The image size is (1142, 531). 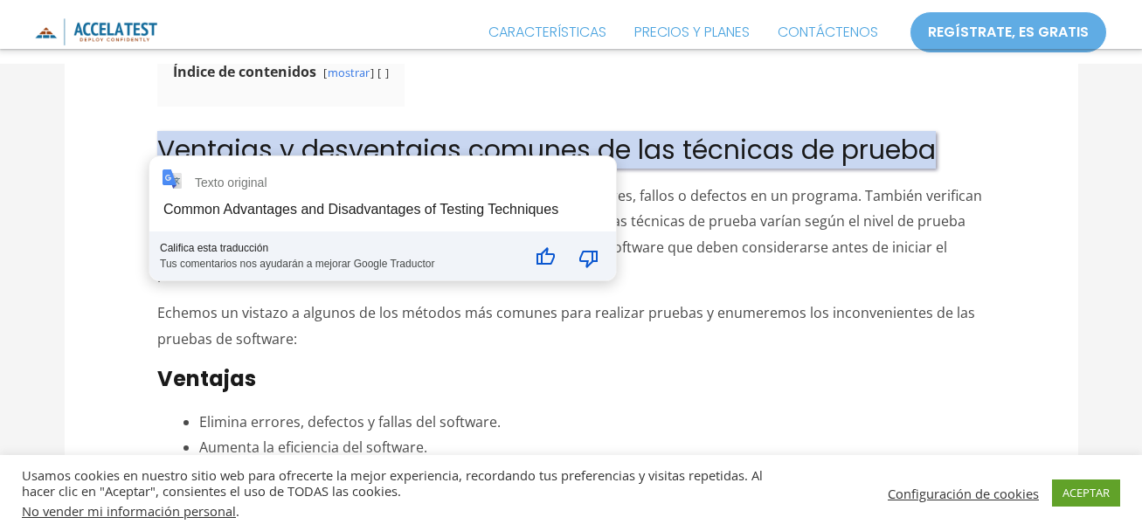 What do you see at coordinates (349, 73) in the screenshot?
I see `font: mostrar` at bounding box center [349, 73].